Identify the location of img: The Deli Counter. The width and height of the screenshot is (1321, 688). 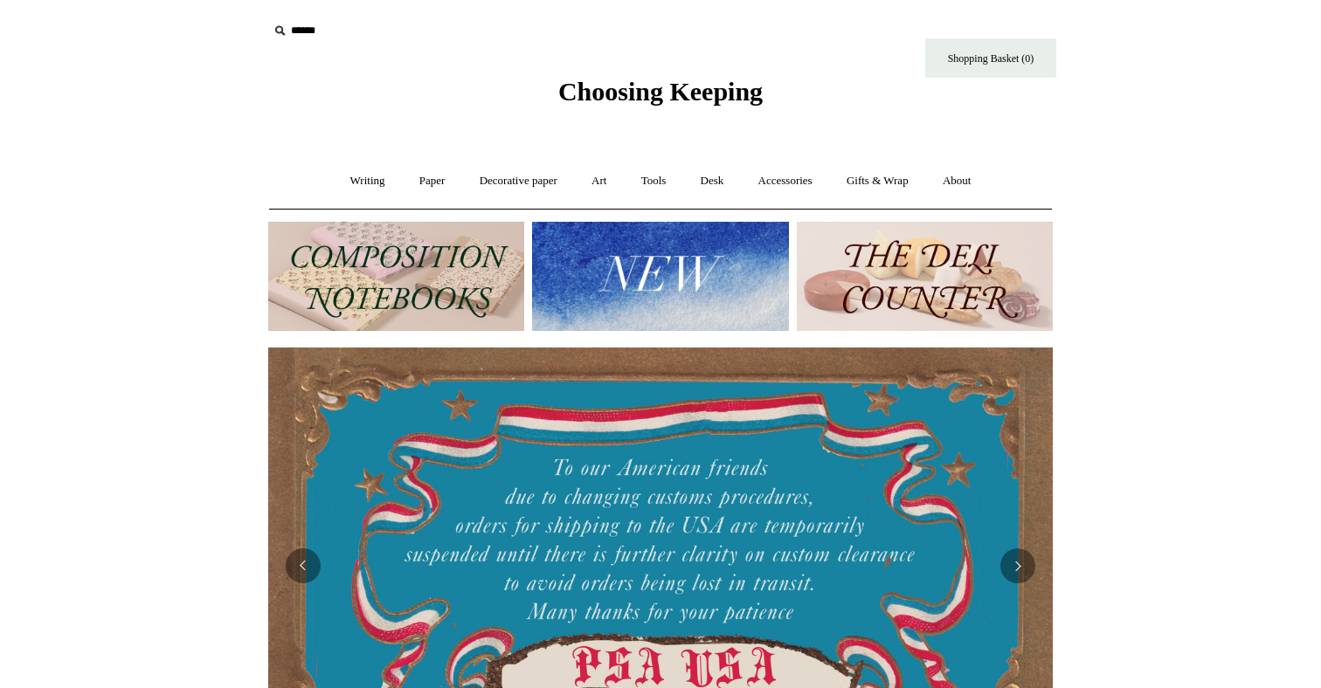
(924, 276).